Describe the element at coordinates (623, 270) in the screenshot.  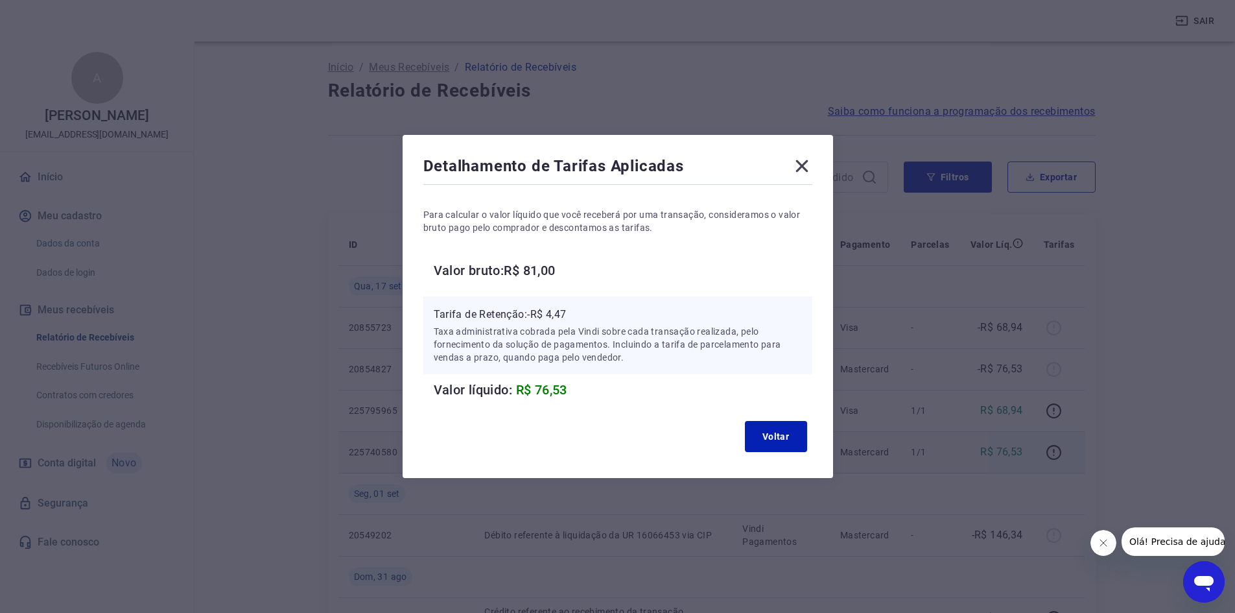
I see `h6: Valor bruto: R$ 81,00` at that location.